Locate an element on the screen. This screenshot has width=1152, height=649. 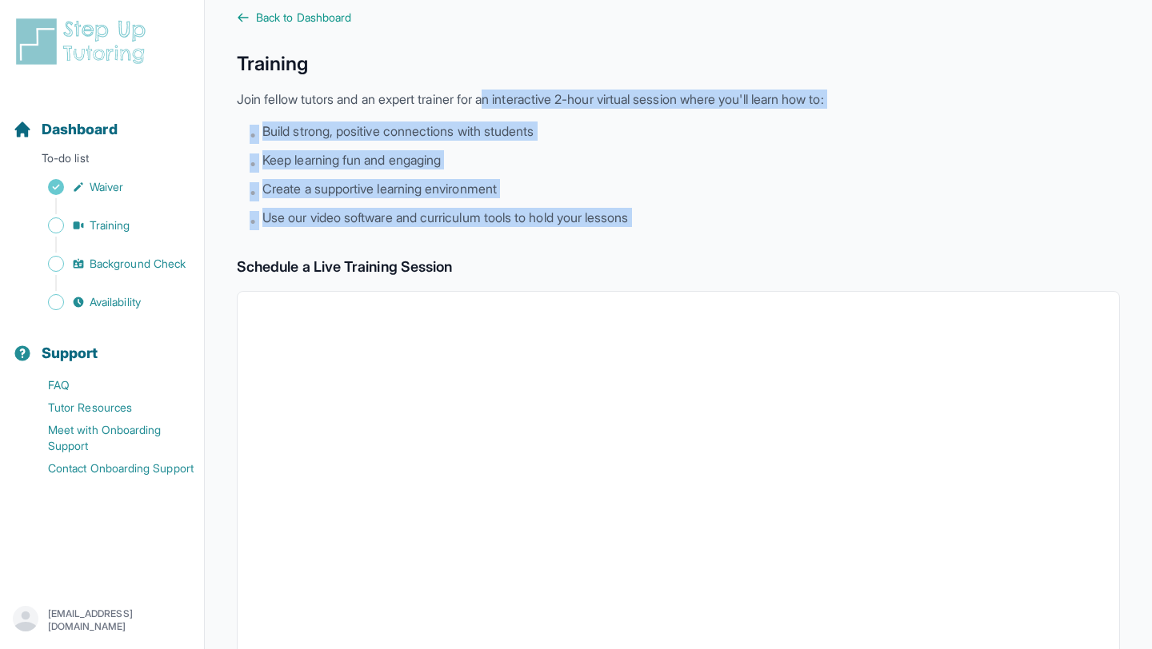
span: Training is located at coordinates (110, 226).